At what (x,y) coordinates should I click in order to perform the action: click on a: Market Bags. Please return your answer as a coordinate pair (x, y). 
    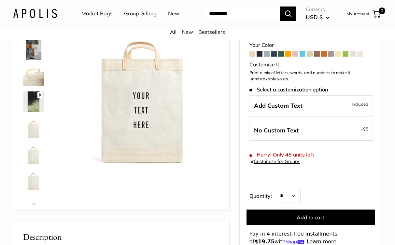
    Looking at the image, I should click on (97, 14).